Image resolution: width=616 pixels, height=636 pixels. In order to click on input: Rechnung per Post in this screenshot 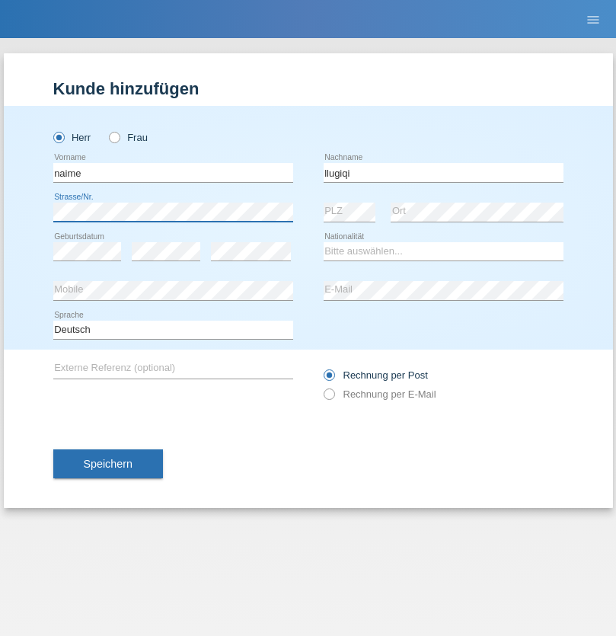, I will do `click(328, 379)`.